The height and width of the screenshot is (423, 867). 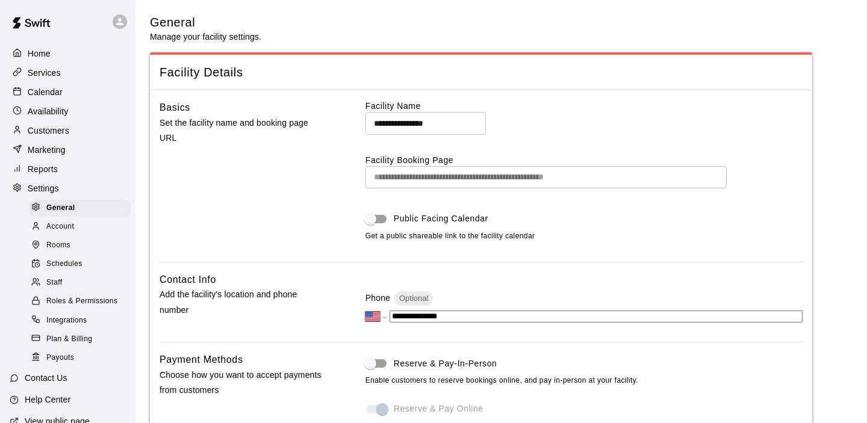 What do you see at coordinates (438, 409) in the screenshot?
I see `span: Reserve & Pay Online` at bounding box center [438, 409].